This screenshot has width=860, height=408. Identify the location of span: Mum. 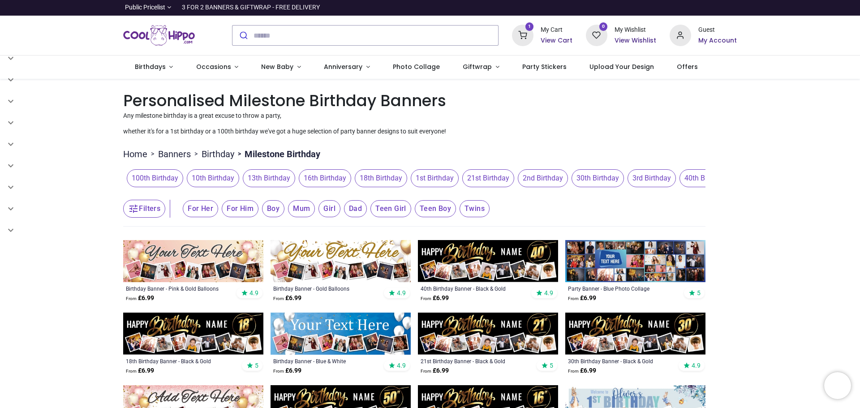
(301, 209).